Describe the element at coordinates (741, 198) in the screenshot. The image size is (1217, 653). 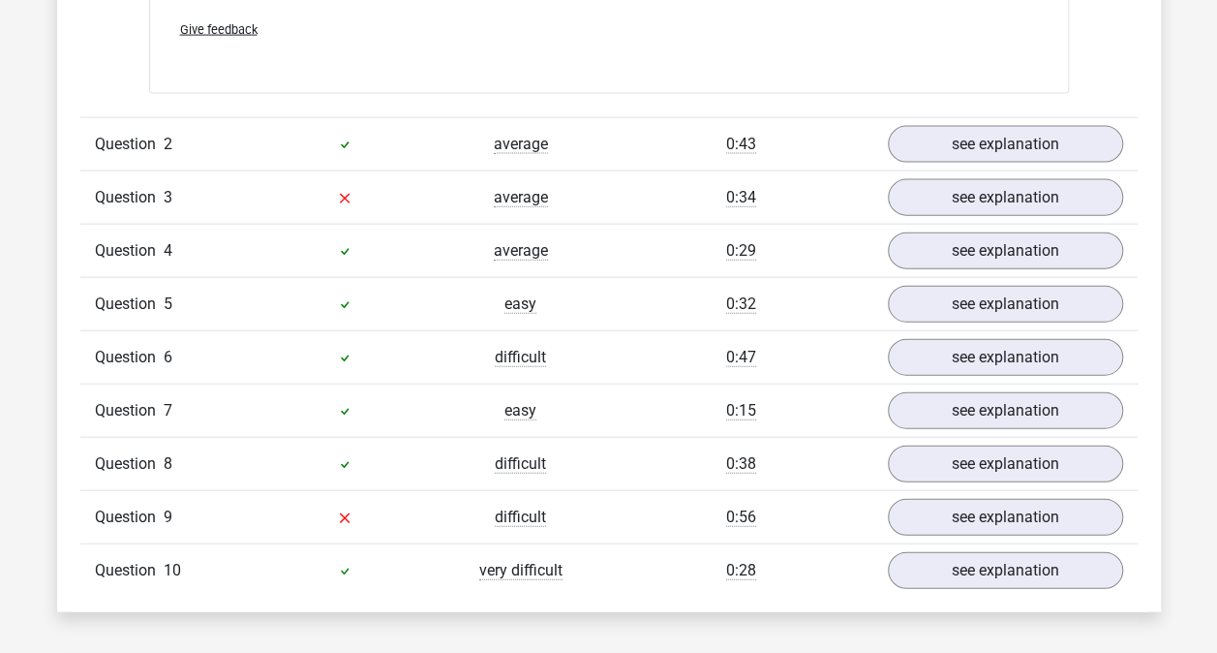
I see `span: 0:34` at that location.